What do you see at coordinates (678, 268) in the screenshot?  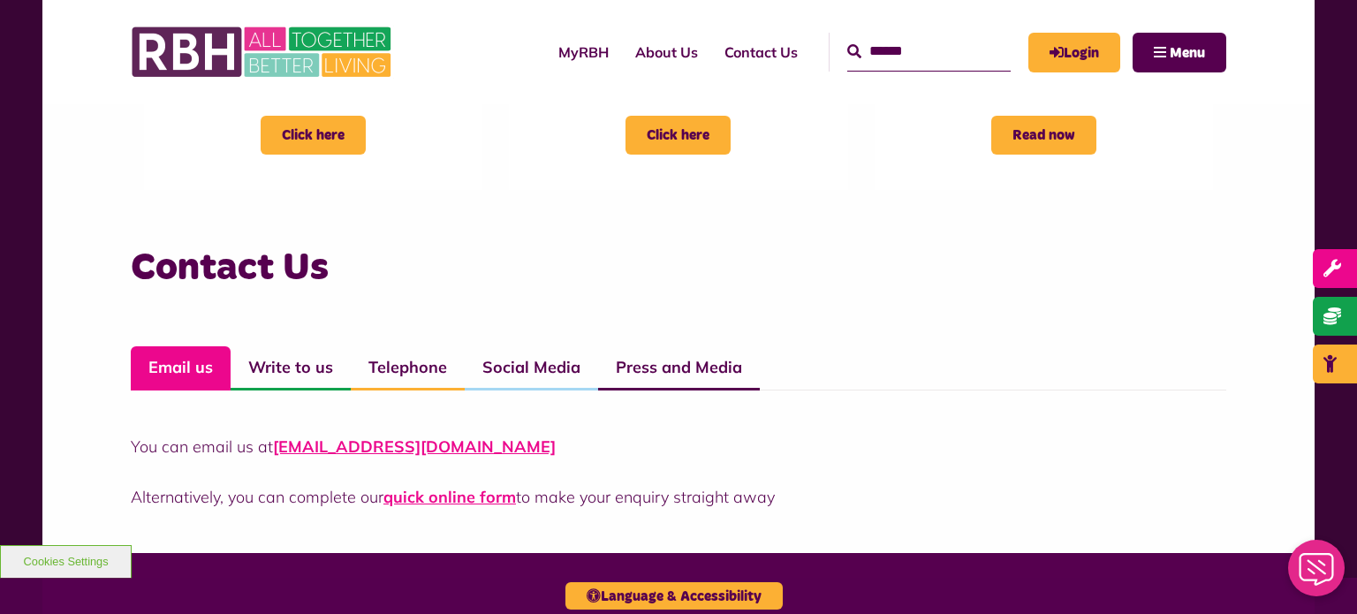 I see `h3: Contact Us` at bounding box center [678, 268].